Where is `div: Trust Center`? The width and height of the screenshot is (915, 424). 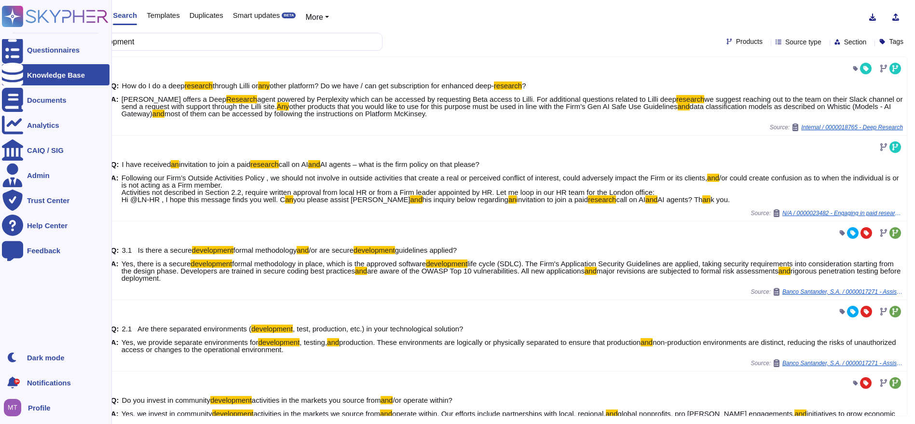 div: Trust Center is located at coordinates (48, 200).